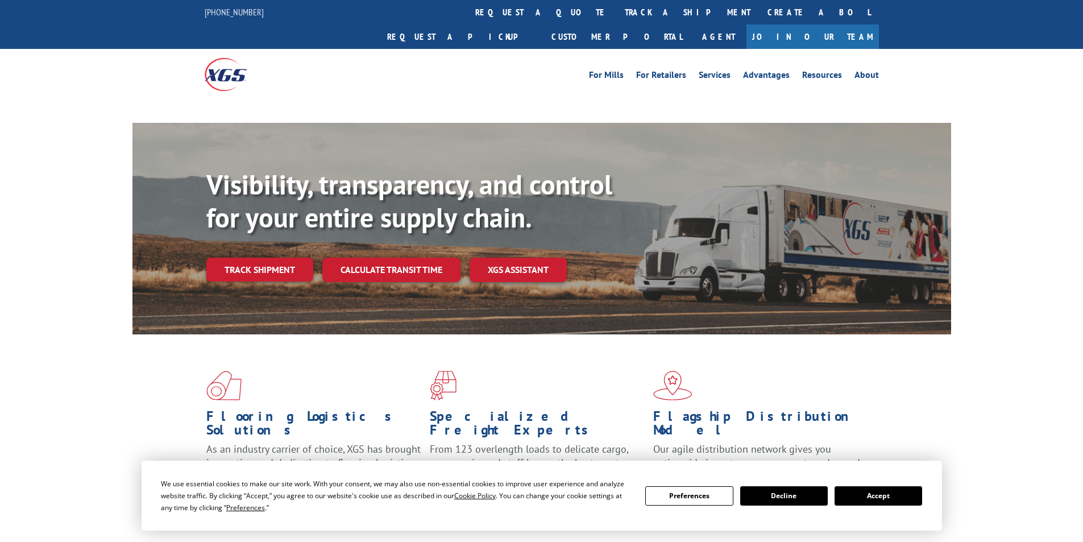 Image resolution: width=1083 pixels, height=542 pixels. I want to click on span: Preferences, so click(246, 507).